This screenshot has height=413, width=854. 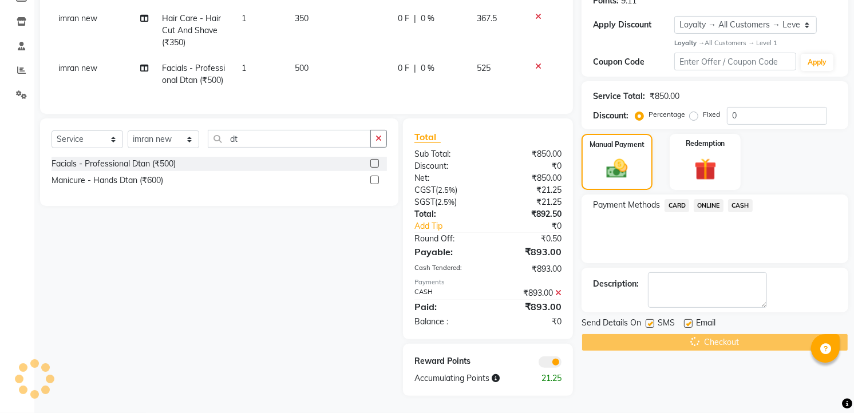 I want to click on div: Apply Discount, so click(x=634, y=25).